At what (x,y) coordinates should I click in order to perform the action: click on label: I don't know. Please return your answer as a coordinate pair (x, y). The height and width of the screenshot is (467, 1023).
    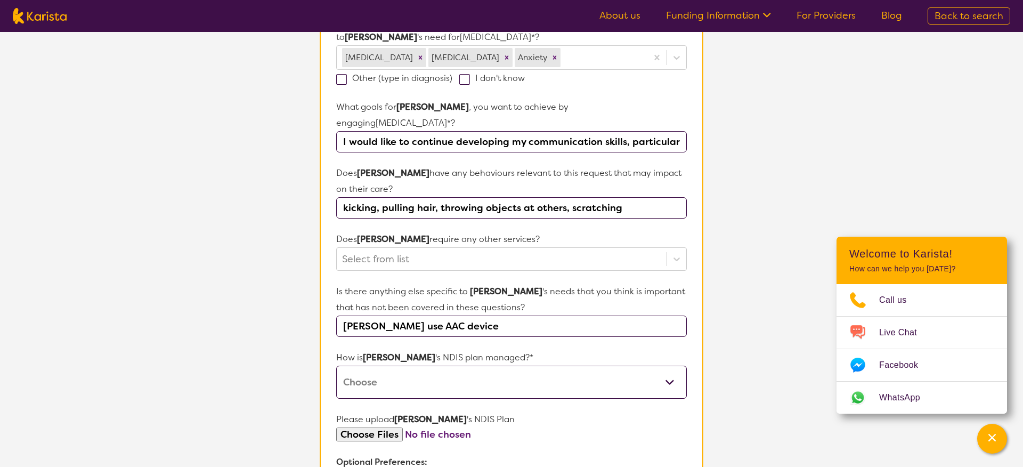
    Looking at the image, I should click on (495, 78).